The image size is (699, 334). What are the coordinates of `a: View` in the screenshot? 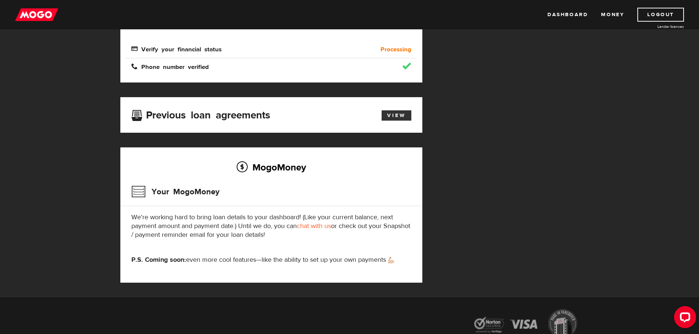 It's located at (396, 116).